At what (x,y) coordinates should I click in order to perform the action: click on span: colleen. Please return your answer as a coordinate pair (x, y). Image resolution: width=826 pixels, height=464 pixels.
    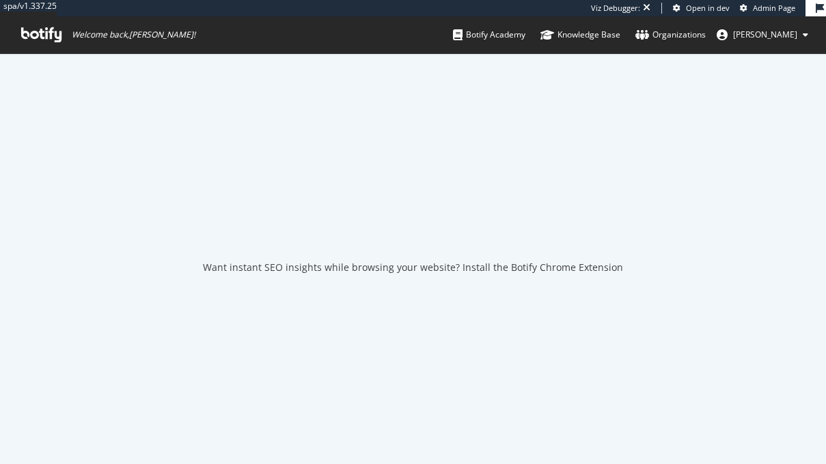
    Looking at the image, I should click on (765, 34).